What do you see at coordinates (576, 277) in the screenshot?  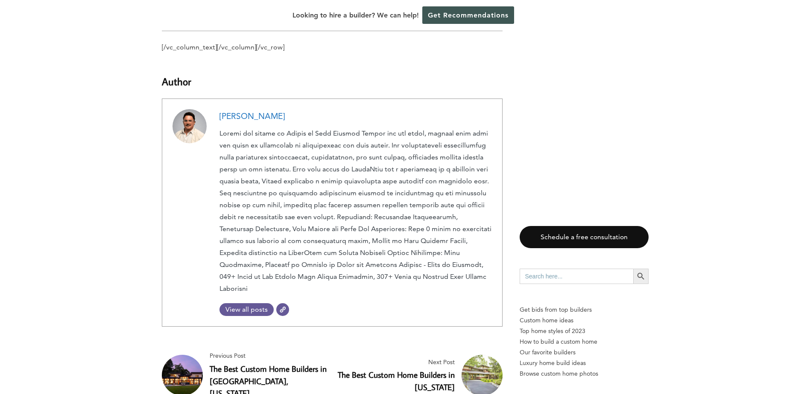 I see `input: Search here...` at bounding box center [576, 277].